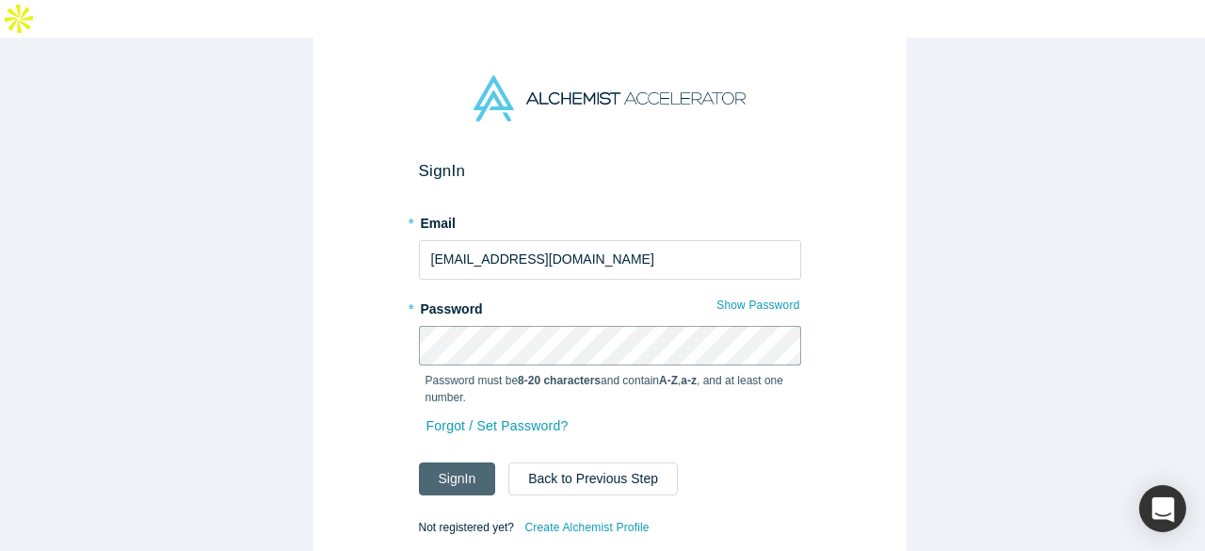  What do you see at coordinates (609, 98) in the screenshot?
I see `img: Alchemist Accelerator Logo` at bounding box center [609, 98].